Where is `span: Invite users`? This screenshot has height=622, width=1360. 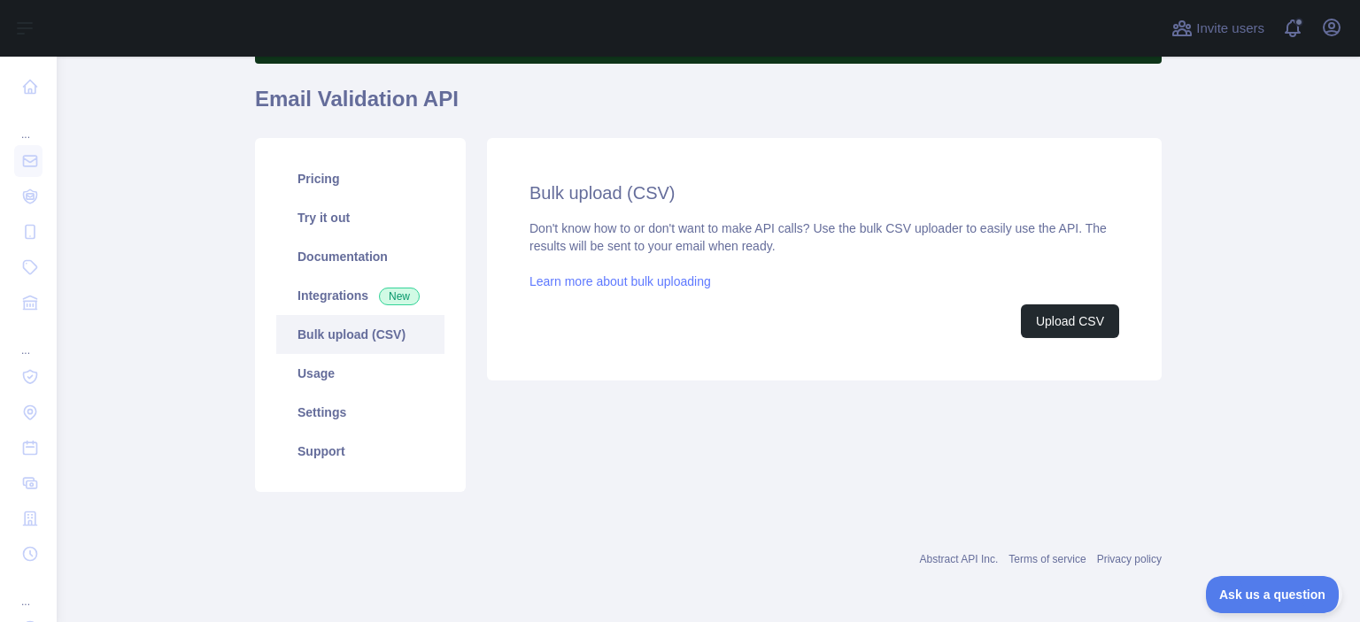
span: Invite users is located at coordinates (1229, 28).